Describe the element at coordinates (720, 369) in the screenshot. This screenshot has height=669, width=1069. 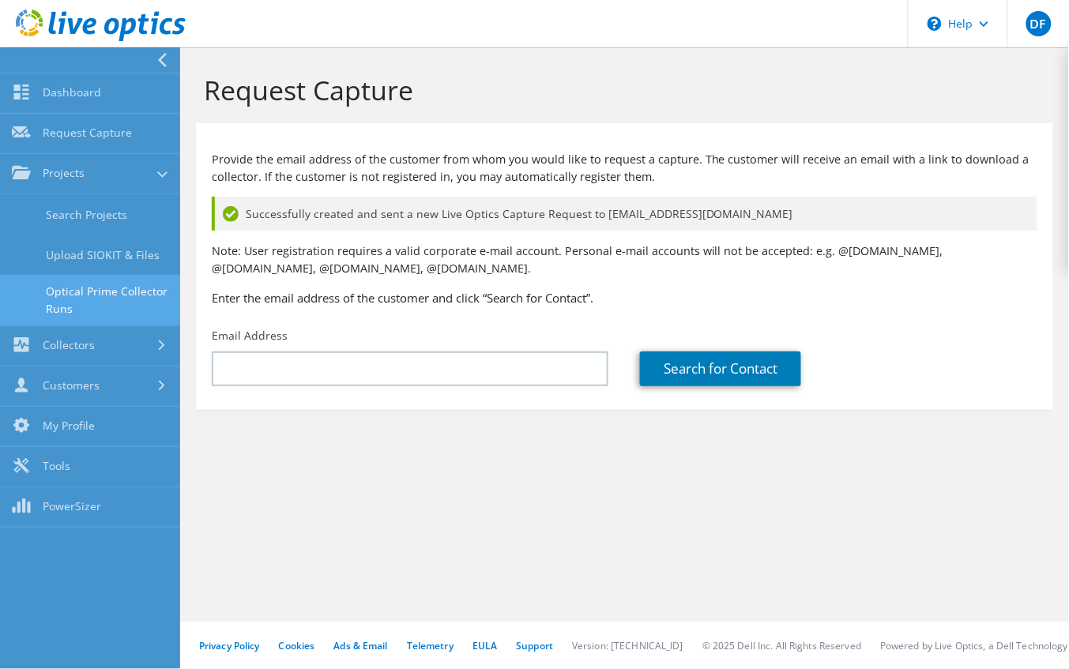
I see `a: Search for Contact` at that location.